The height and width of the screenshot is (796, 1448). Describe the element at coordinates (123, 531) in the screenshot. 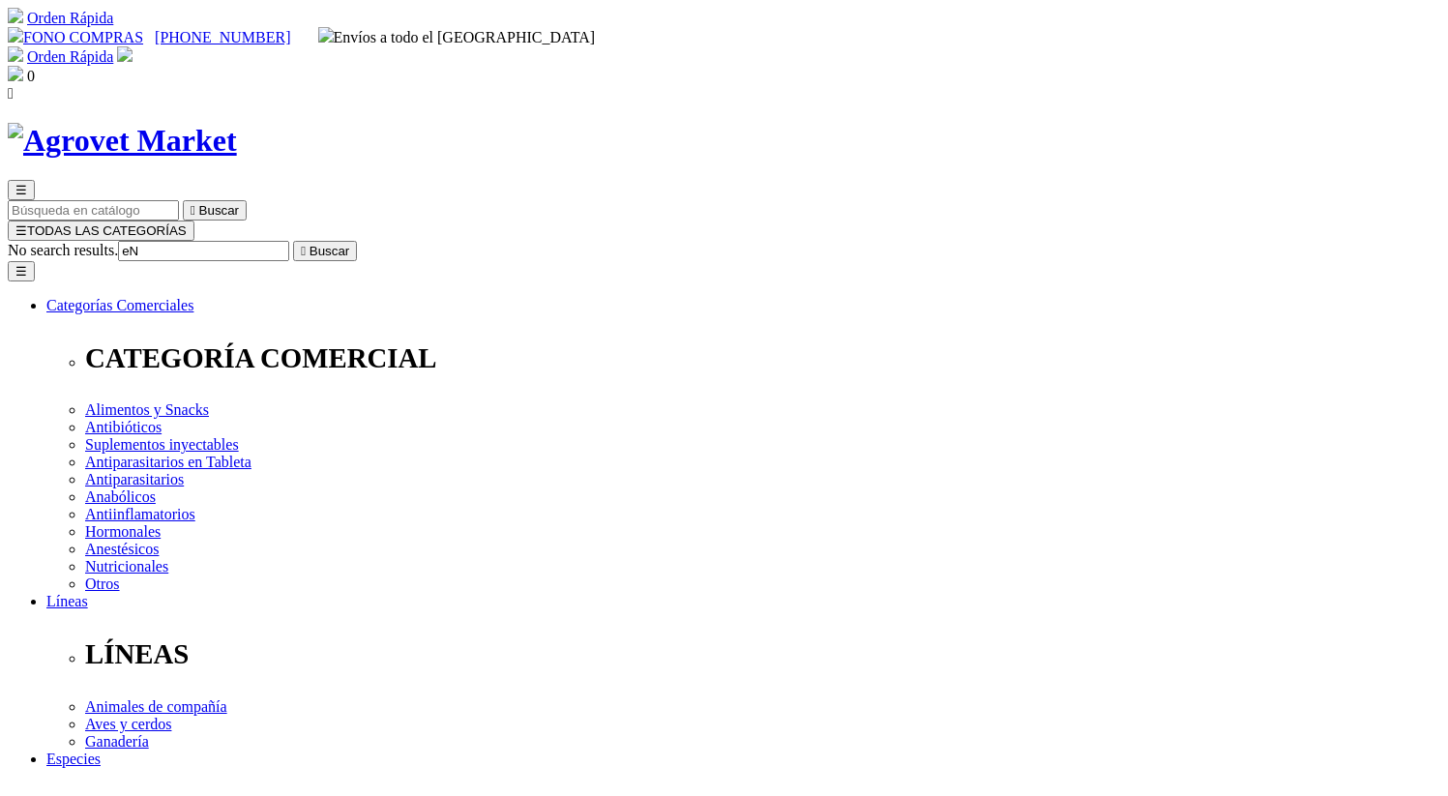

I see `span: Hormonales` at that location.